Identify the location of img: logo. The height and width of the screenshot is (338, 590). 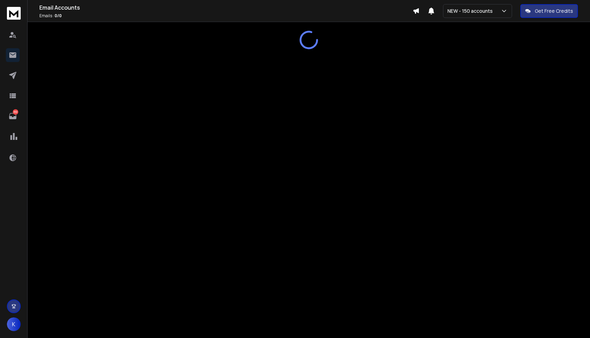
(14, 13).